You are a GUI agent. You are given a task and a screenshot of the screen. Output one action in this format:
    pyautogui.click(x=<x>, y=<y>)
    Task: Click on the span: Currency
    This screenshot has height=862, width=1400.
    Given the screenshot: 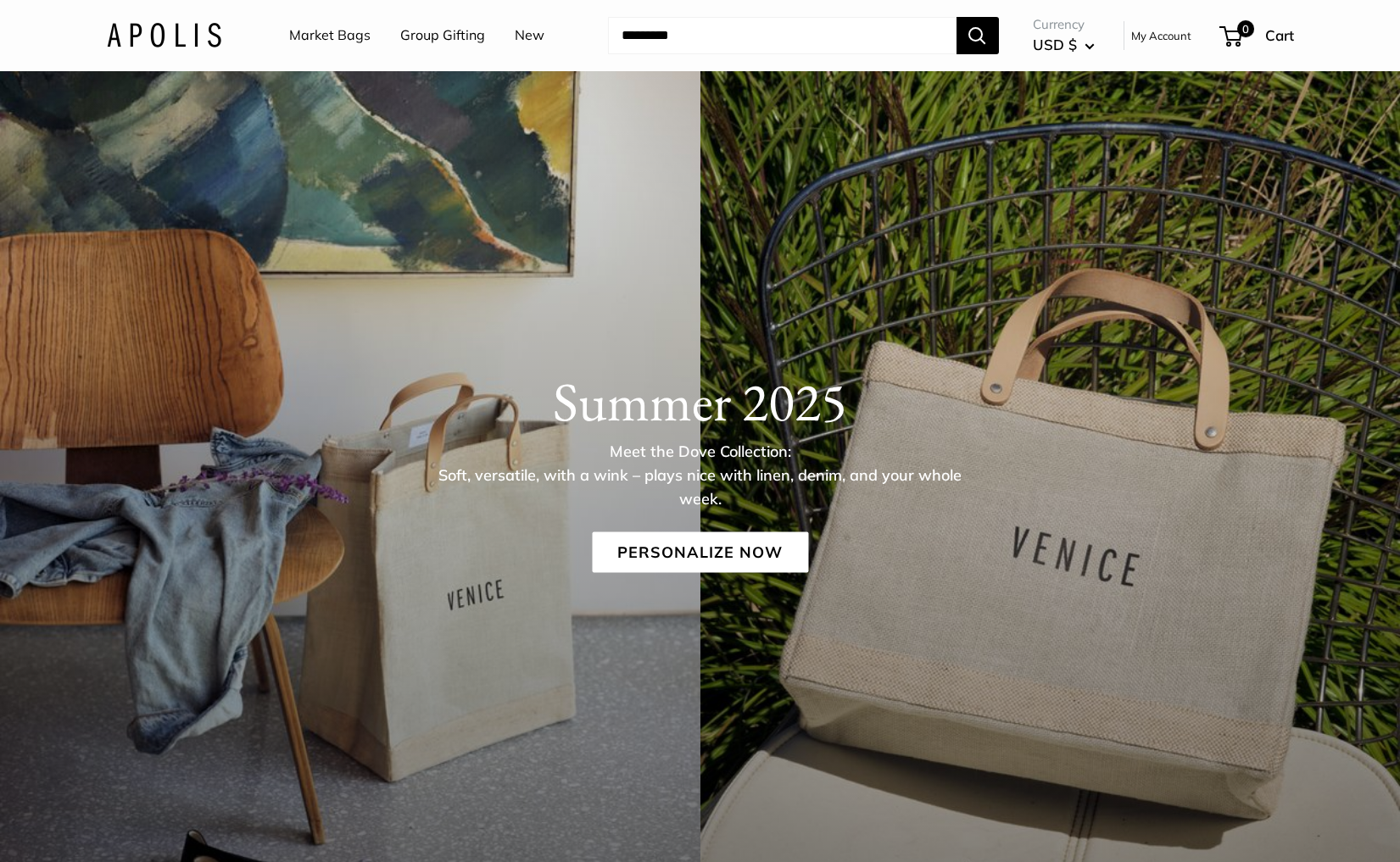 What is the action you would take?
    pyautogui.click(x=1063, y=25)
    